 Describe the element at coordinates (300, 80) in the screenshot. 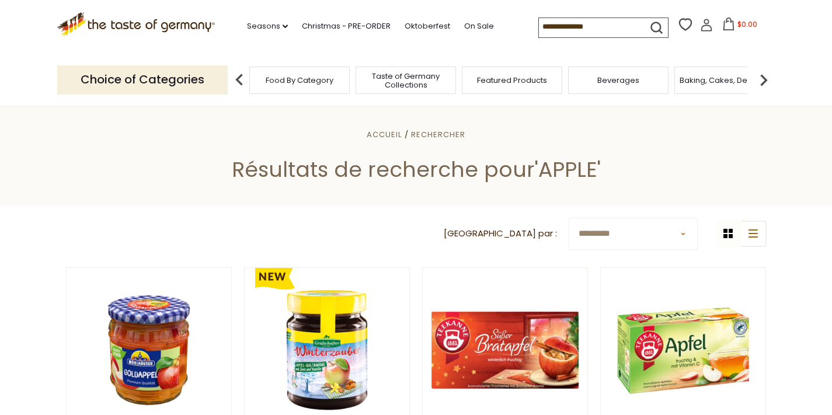

I see `span: Food By Category` at that location.